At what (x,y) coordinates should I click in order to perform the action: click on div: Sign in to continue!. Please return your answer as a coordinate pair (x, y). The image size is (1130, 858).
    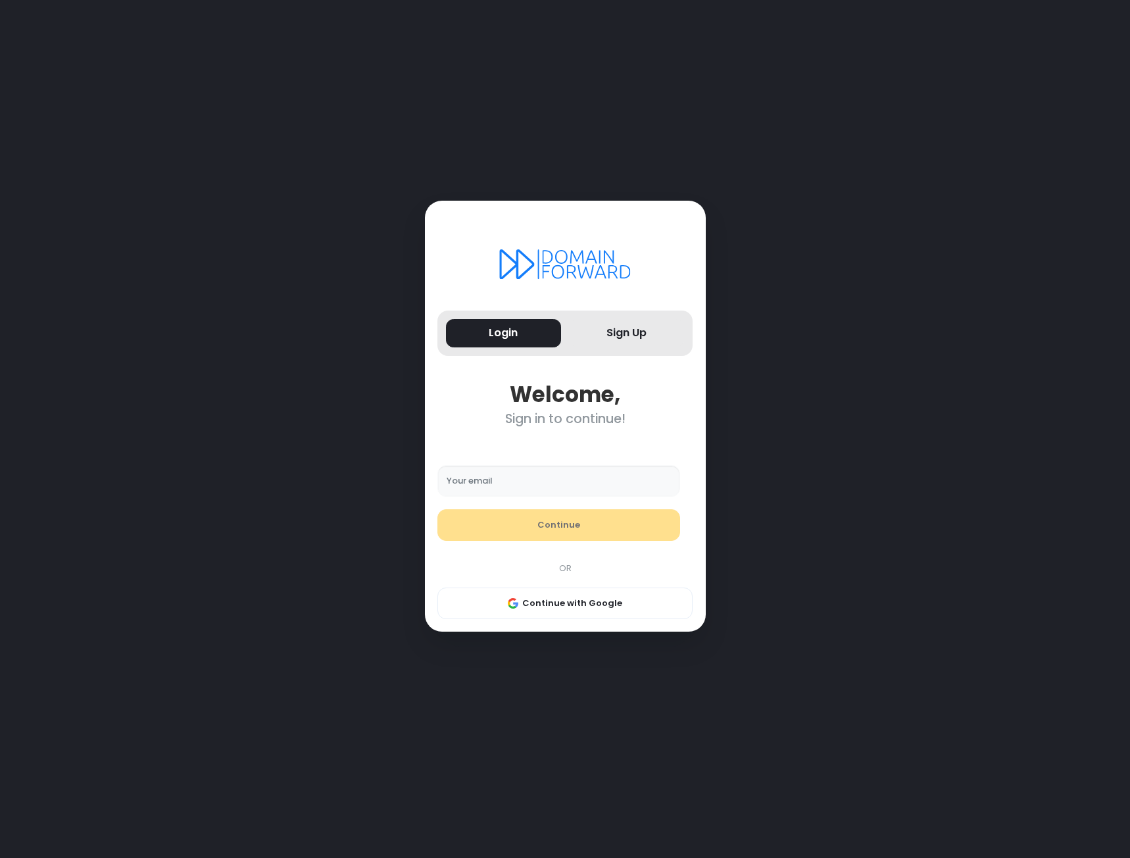
    Looking at the image, I should click on (565, 418).